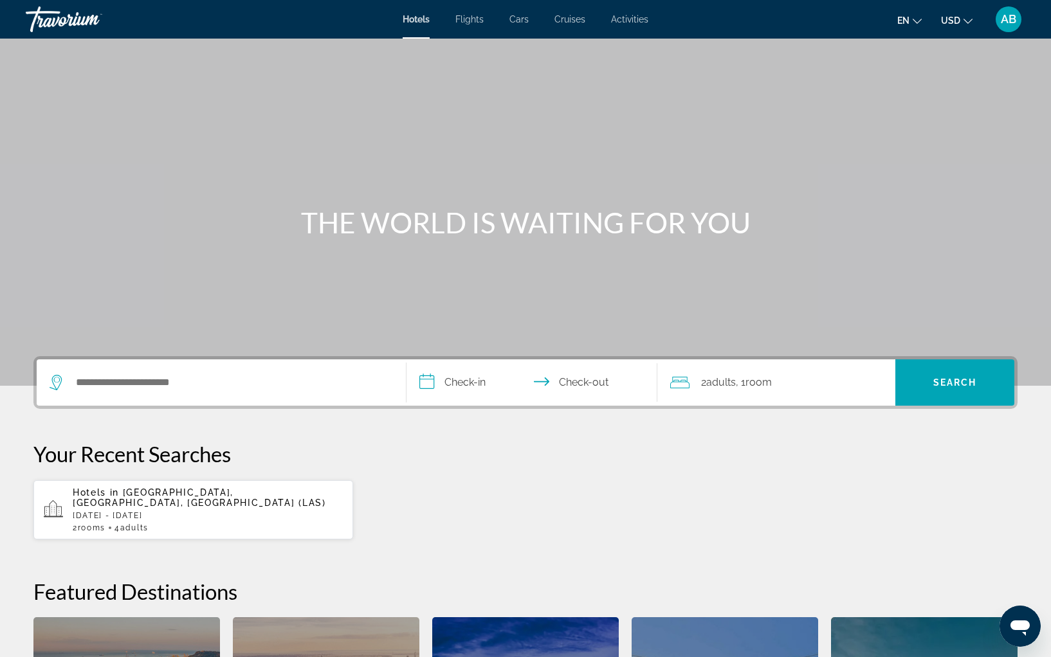 This screenshot has width=1051, height=657. What do you see at coordinates (909, 20) in the screenshot?
I see `button: Change language` at bounding box center [909, 20].